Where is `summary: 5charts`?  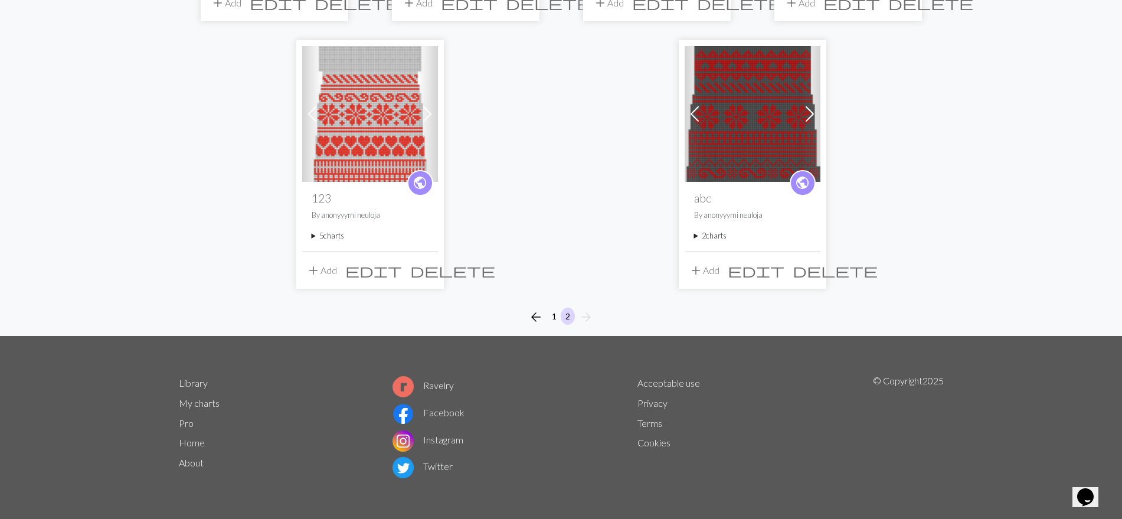
summary: 5charts is located at coordinates (370, 236).